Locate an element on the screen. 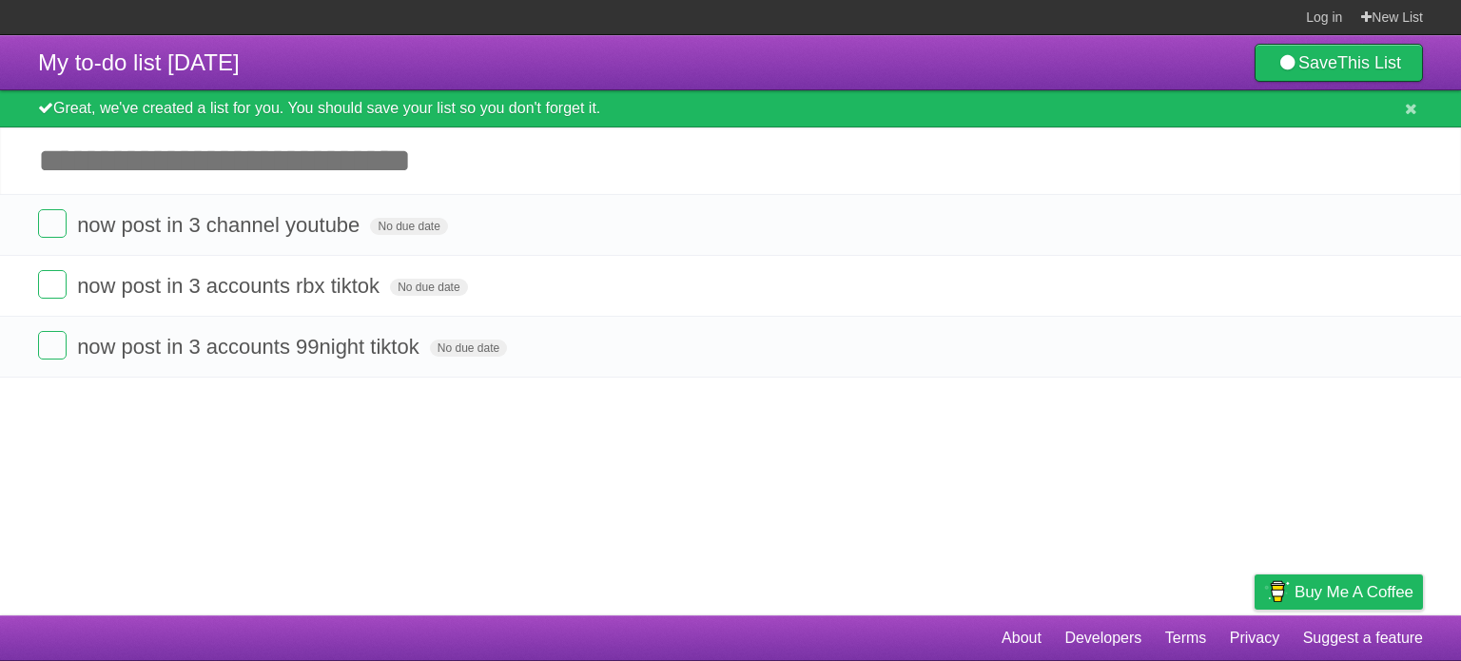 The image size is (1461, 661). a: SaveThis List is located at coordinates (1338, 63).